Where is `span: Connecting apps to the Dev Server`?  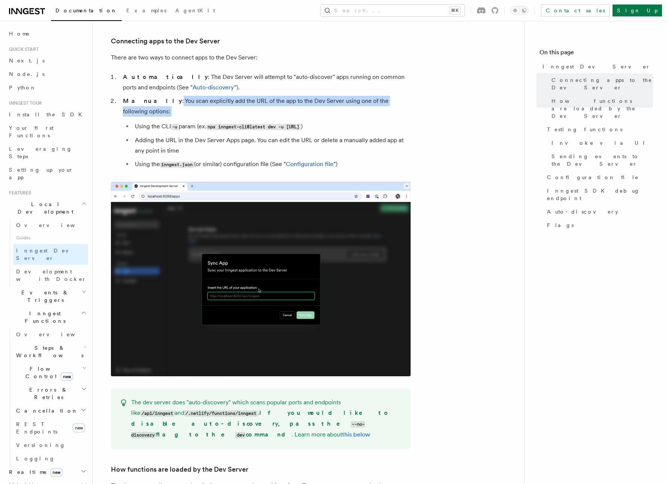
span: Connecting apps to the Dev Server is located at coordinates (602, 84).